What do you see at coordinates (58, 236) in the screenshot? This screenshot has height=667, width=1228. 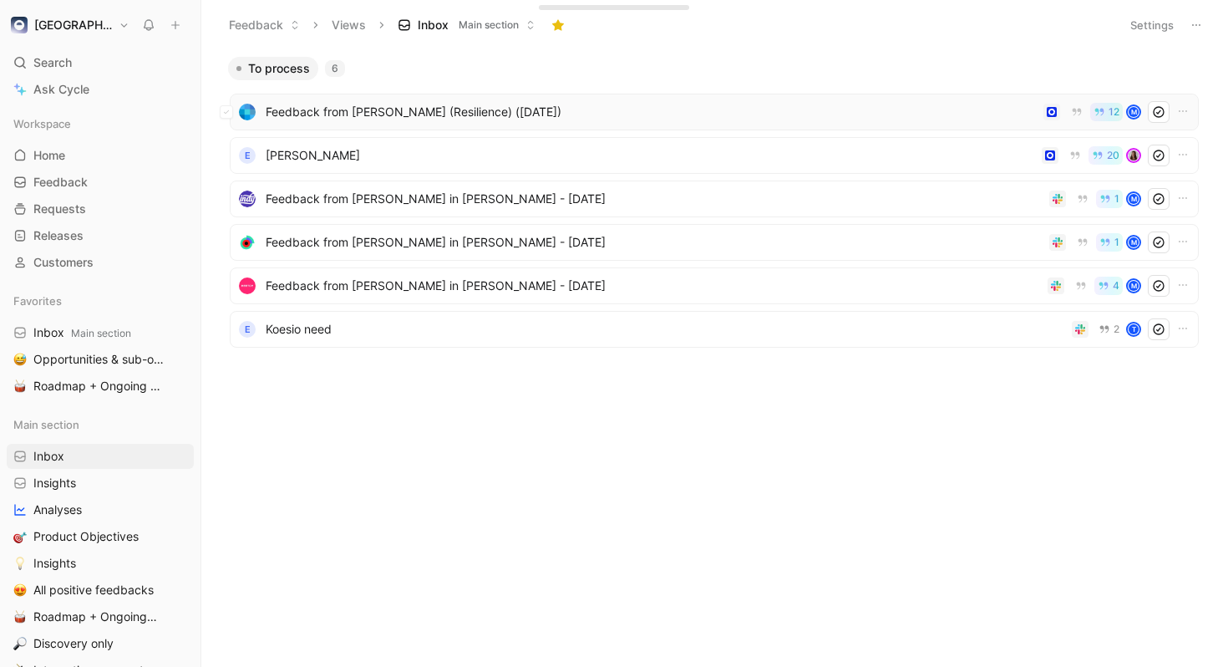 I see `span: Releases` at bounding box center [58, 236].